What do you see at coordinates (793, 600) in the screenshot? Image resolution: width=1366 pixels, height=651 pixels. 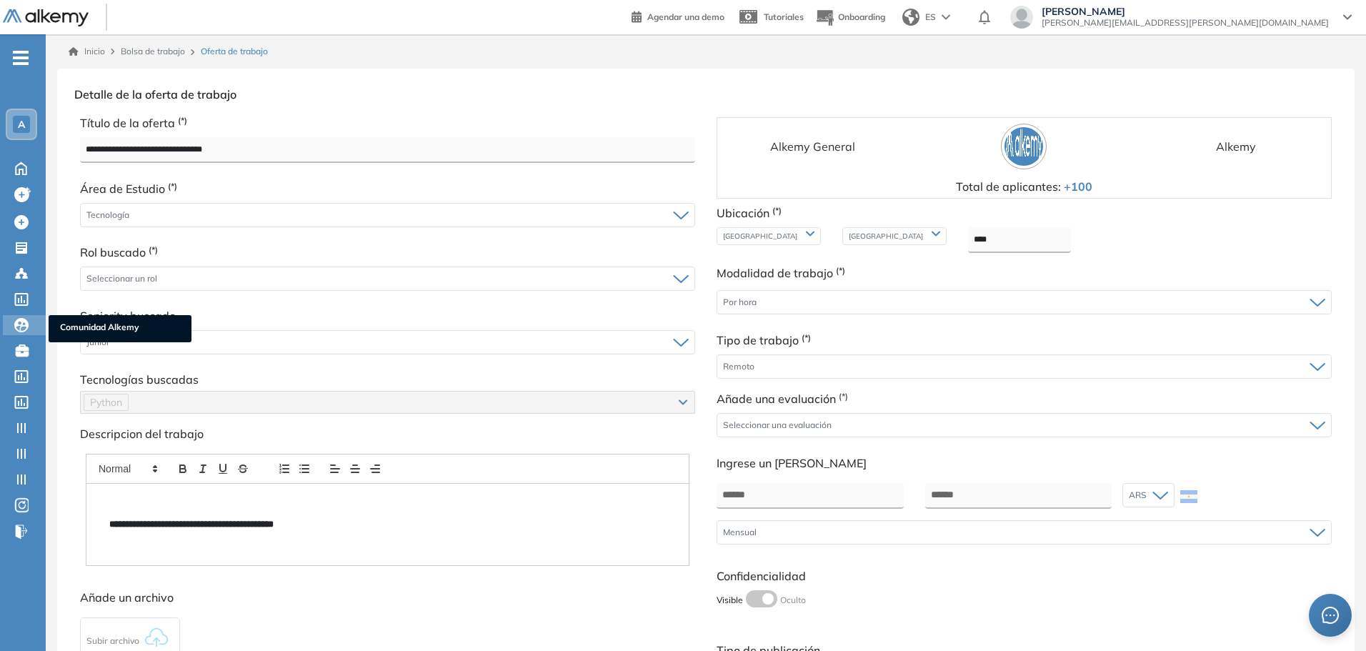 I see `span: Oculto` at bounding box center [793, 600].